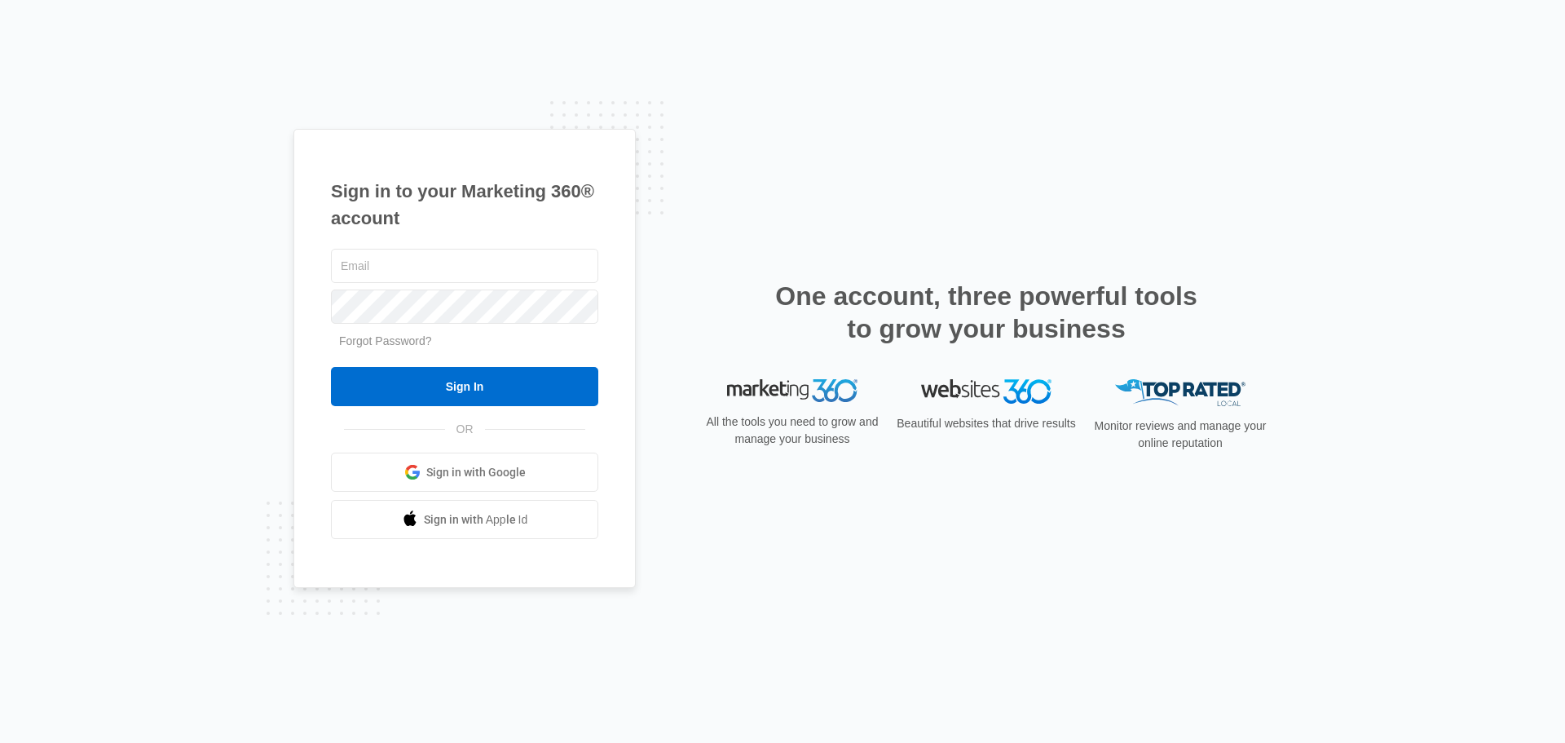 This screenshot has height=743, width=1565. I want to click on a: Forgot Password?, so click(386, 341).